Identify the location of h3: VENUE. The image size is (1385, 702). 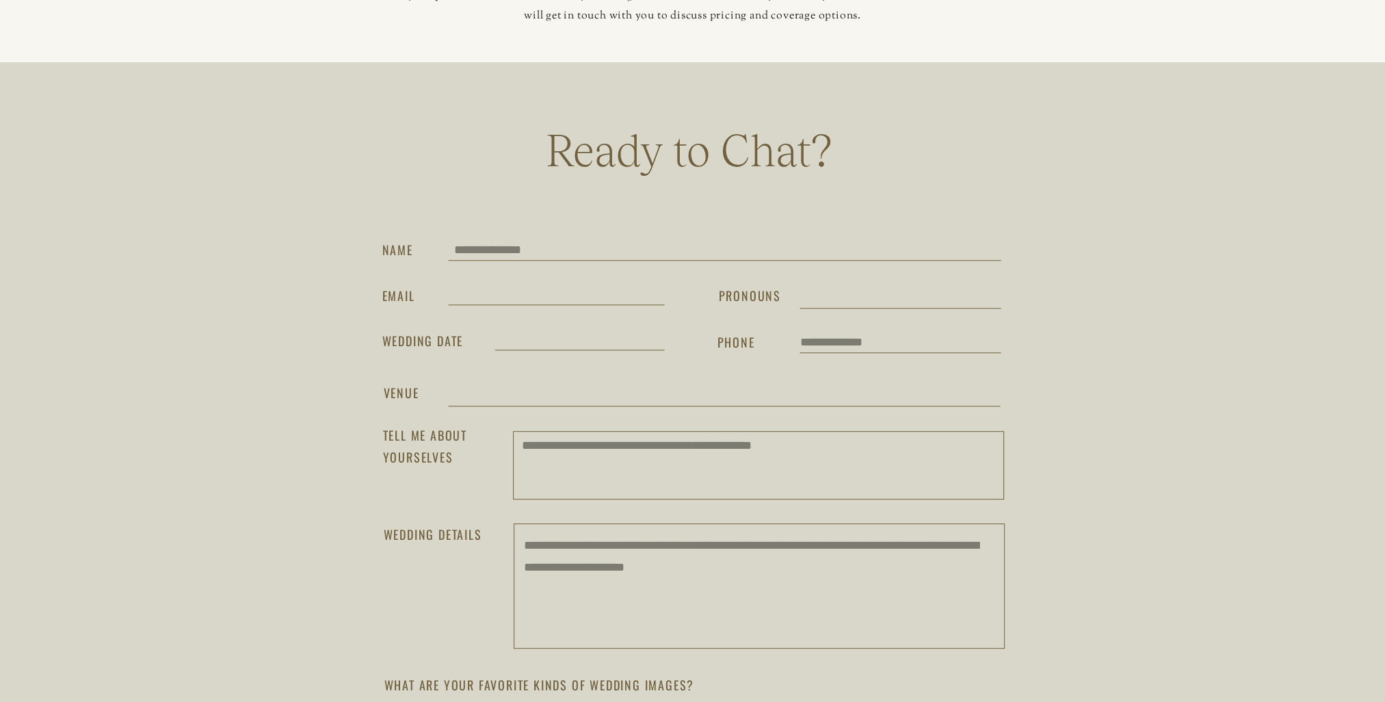
(402, 390).